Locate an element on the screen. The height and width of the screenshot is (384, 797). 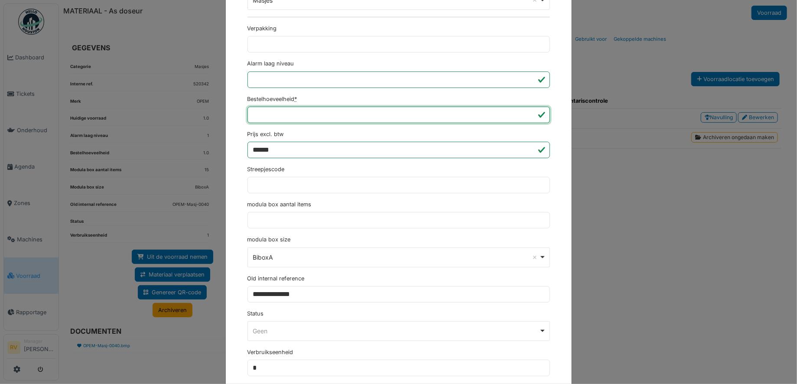
label: Verpakking is located at coordinates (262, 28).